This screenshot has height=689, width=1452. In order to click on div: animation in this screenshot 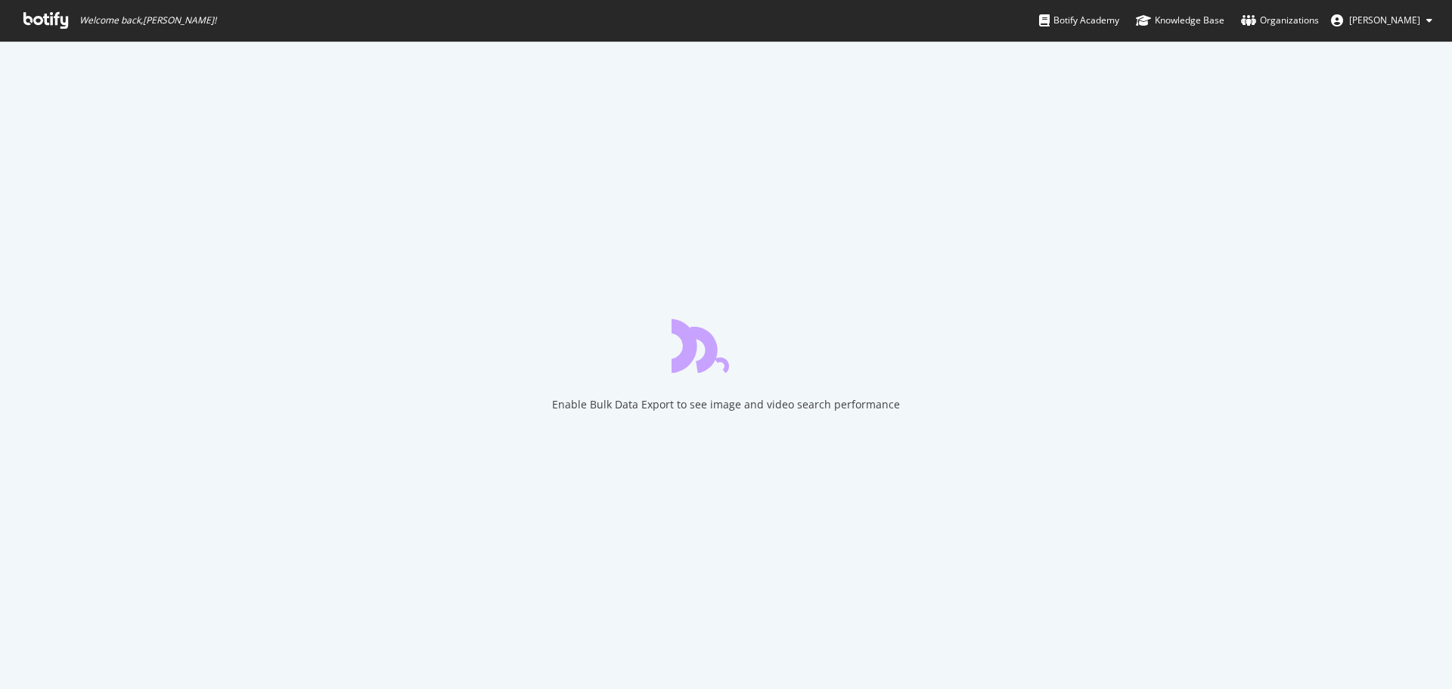, I will do `click(726, 346)`.